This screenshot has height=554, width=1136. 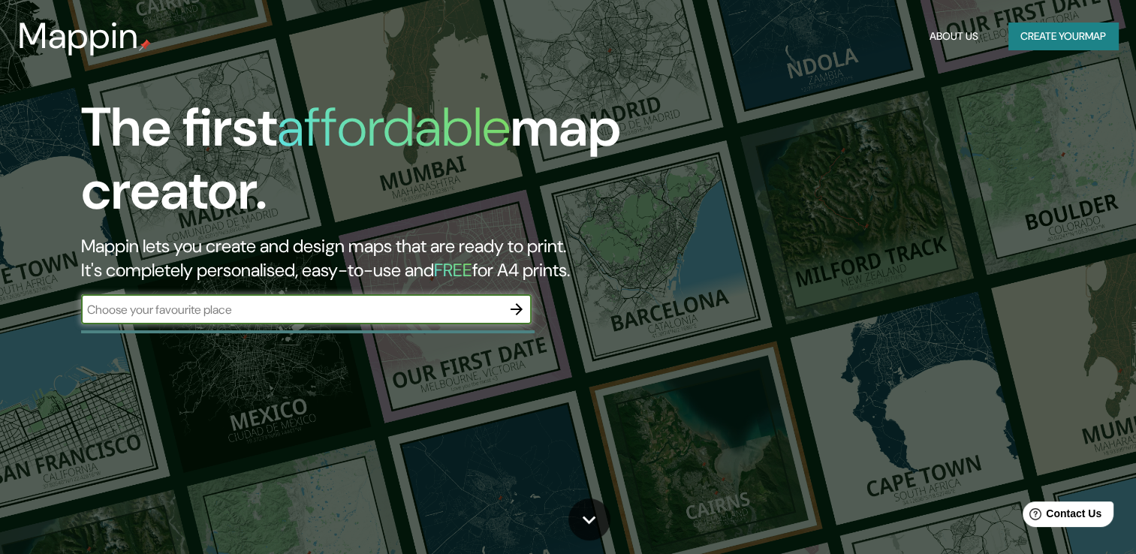 What do you see at coordinates (78, 36) in the screenshot?
I see `h3: Mappin` at bounding box center [78, 36].